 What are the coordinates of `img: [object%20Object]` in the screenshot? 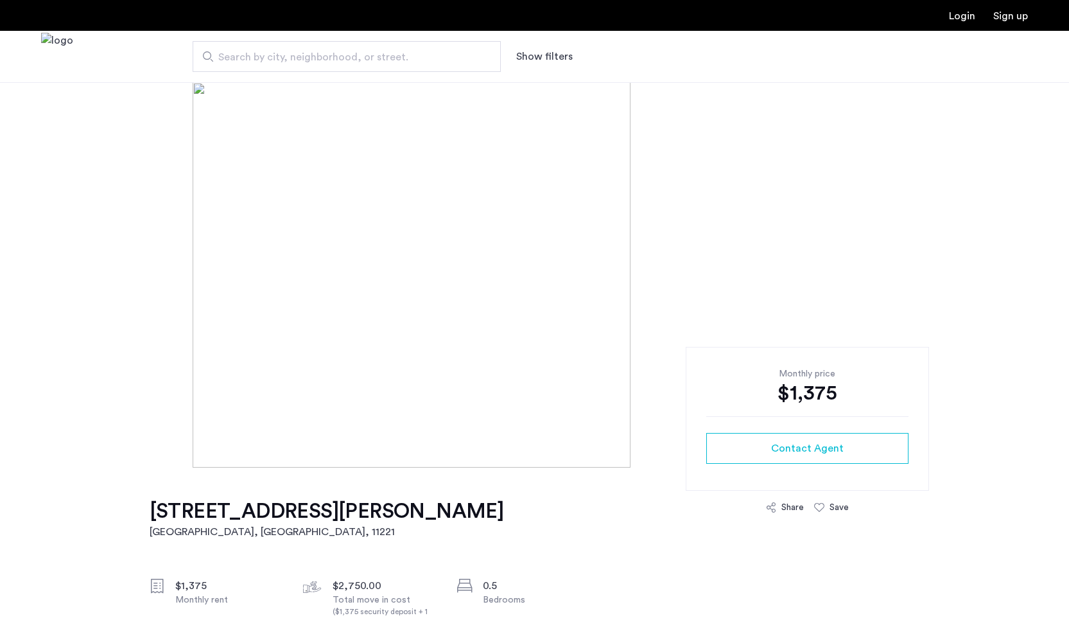 It's located at (535, 275).